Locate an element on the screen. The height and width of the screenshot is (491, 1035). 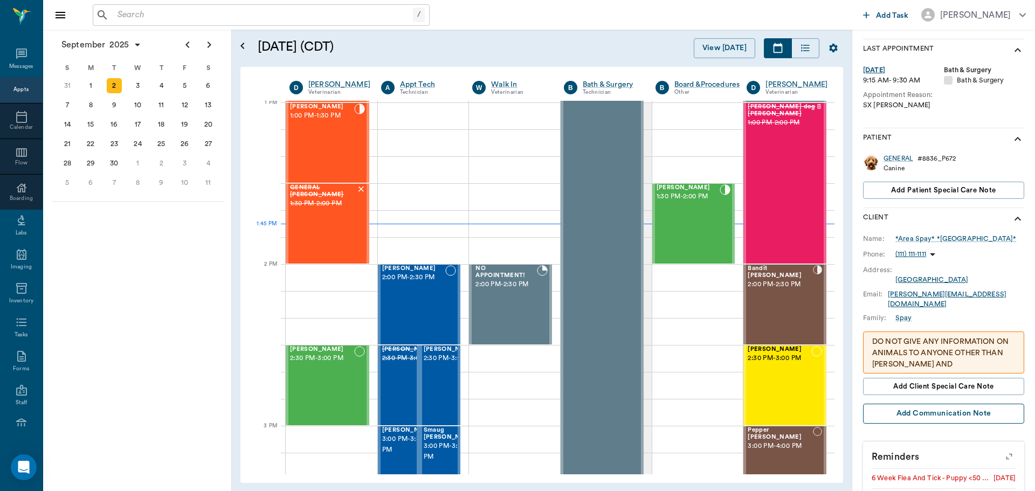
span: 2:00 PM - 2:30 PM is located at coordinates (414, 277).